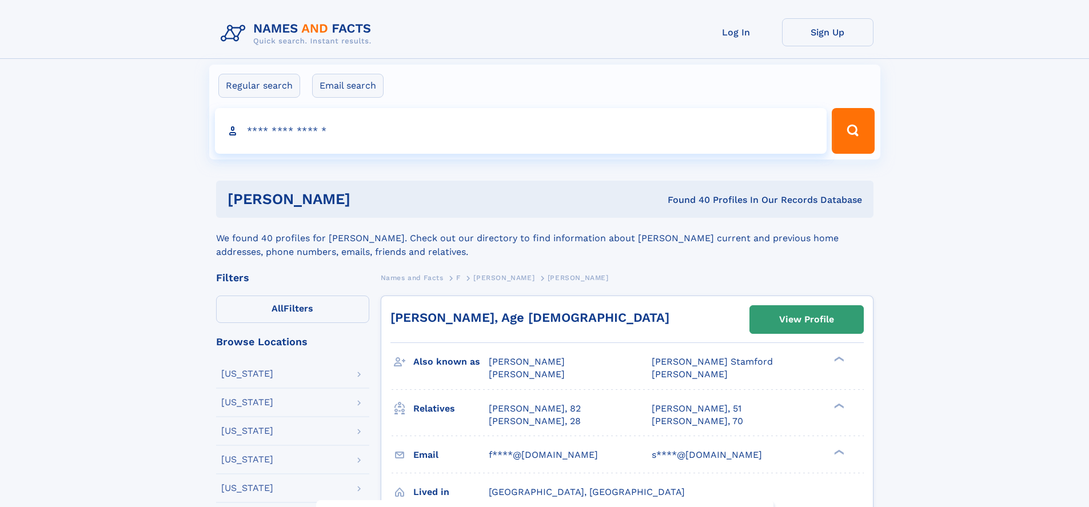 This screenshot has height=507, width=1089. I want to click on span: All, so click(277, 308).